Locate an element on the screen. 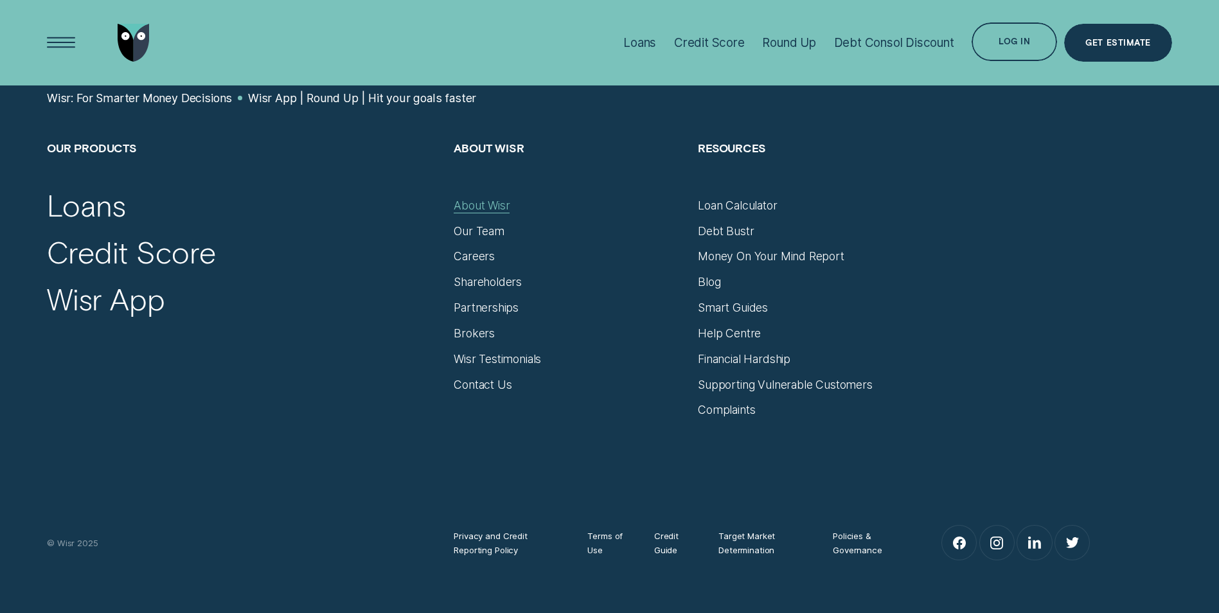  div: Wisr: For Smarter Money Decisions is located at coordinates (139, 98).